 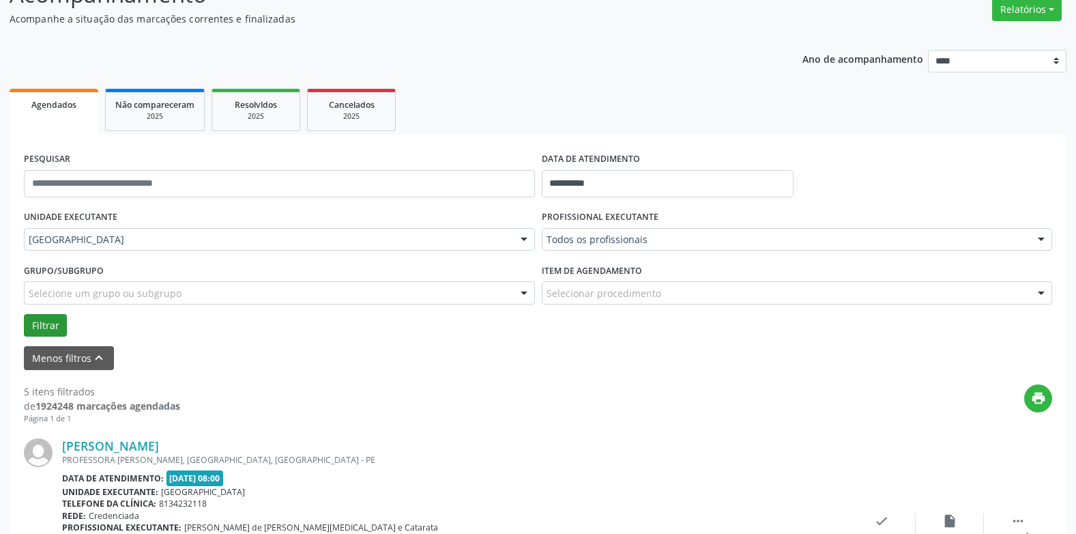 I want to click on div: Página 1 de 1, so click(x=102, y=418).